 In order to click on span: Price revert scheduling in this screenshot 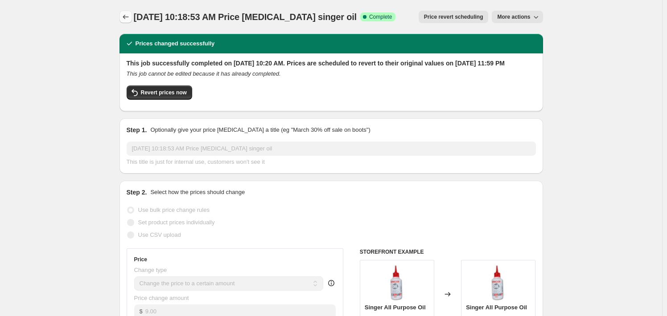, I will do `click(453, 17)`.